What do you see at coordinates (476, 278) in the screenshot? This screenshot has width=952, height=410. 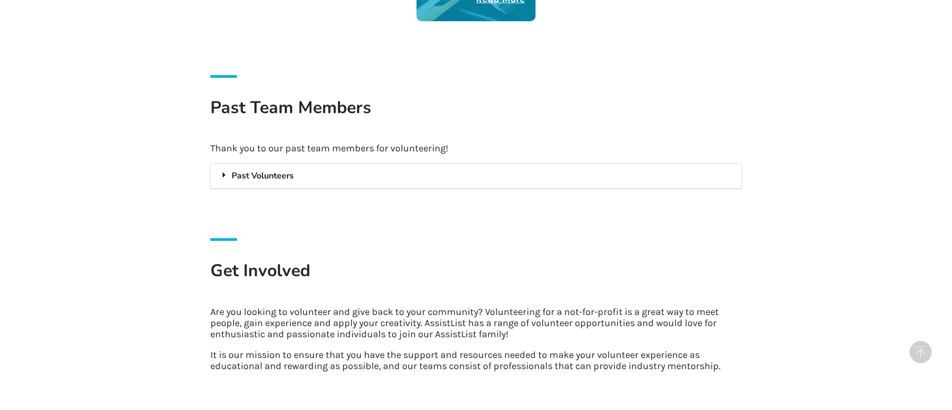 I see `h1: Get Involved` at bounding box center [476, 278].